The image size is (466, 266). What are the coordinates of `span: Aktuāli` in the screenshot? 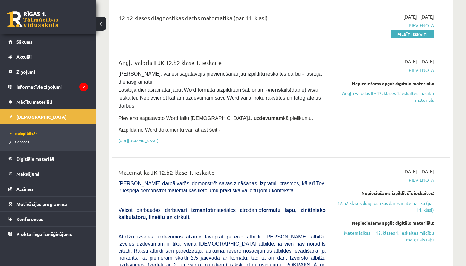 It's located at (24, 57).